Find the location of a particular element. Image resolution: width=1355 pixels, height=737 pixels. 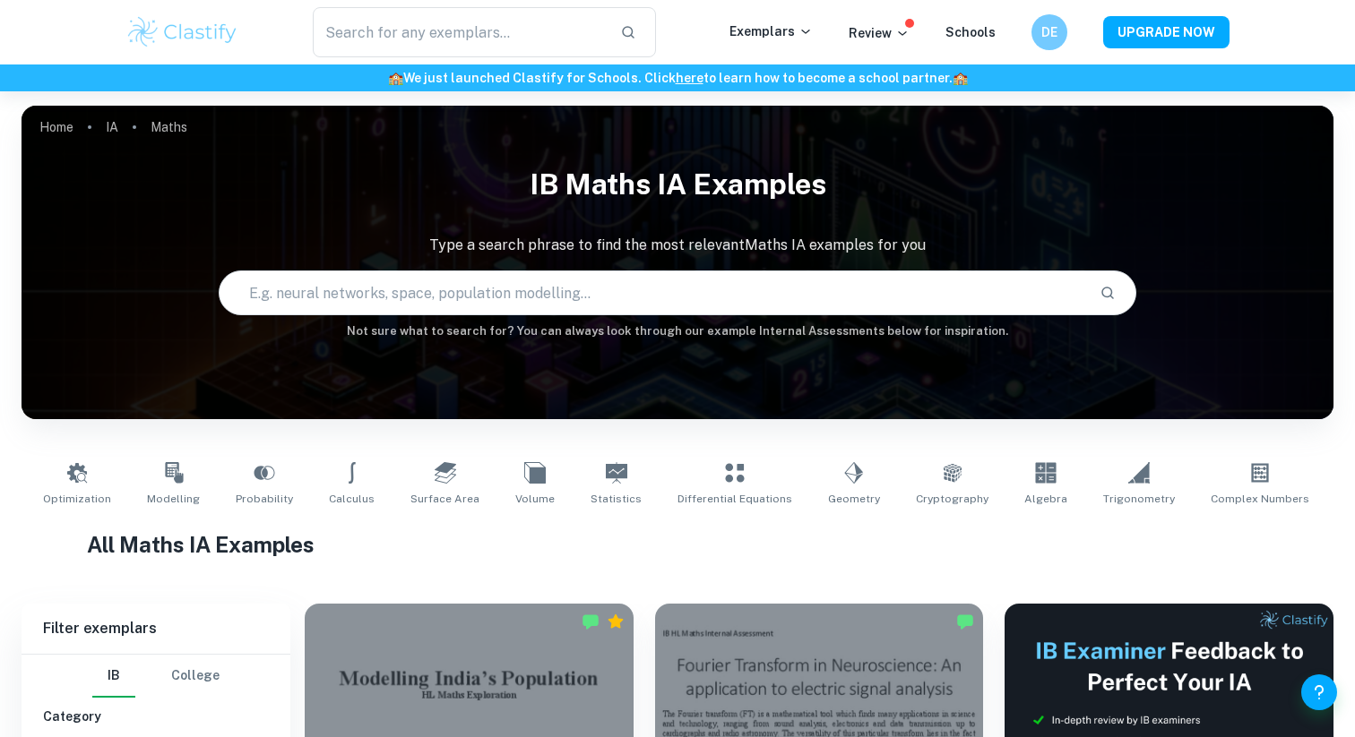

img: Clastify logo is located at coordinates (182, 32).